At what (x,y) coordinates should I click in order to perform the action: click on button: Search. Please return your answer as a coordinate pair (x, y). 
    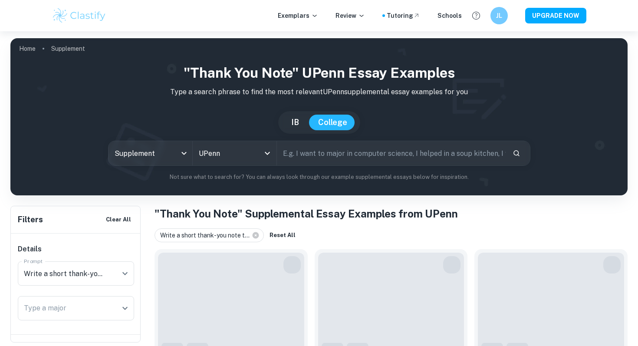
    Looking at the image, I should click on (517, 153).